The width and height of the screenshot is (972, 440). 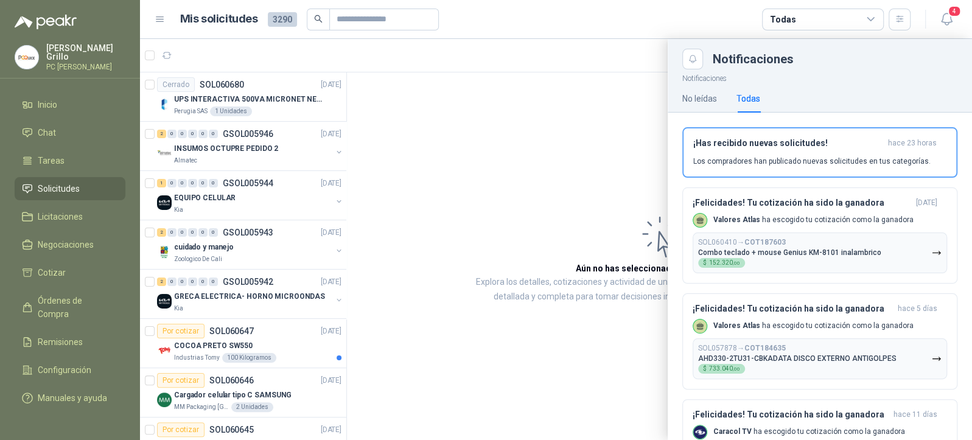 I want to click on span: Manuales y ayuda, so click(x=72, y=398).